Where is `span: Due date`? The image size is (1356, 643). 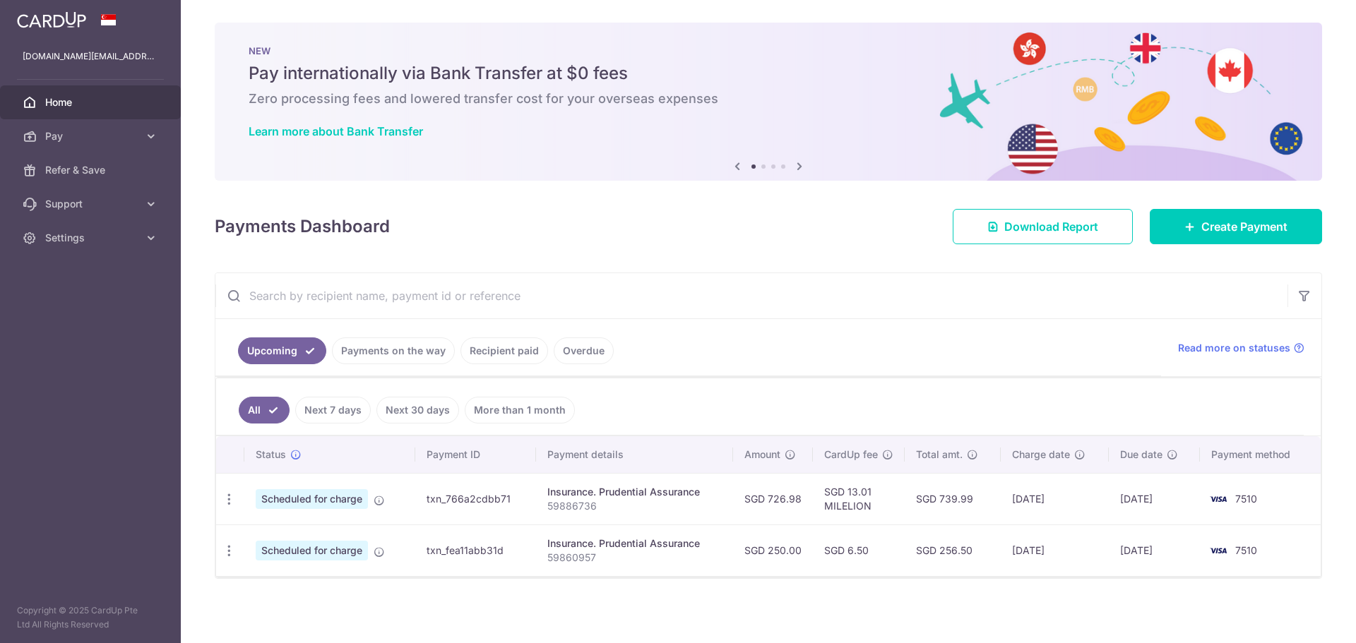 span: Due date is located at coordinates (1141, 455).